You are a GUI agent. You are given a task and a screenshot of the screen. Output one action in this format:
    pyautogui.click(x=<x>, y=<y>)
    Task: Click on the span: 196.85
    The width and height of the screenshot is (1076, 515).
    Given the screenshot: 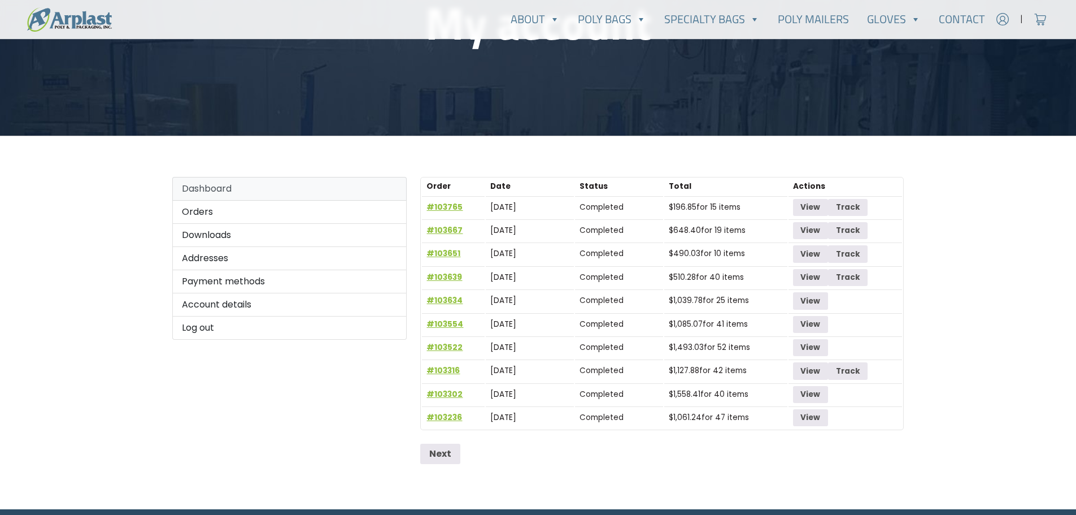 What is the action you would take?
    pyautogui.click(x=683, y=207)
    